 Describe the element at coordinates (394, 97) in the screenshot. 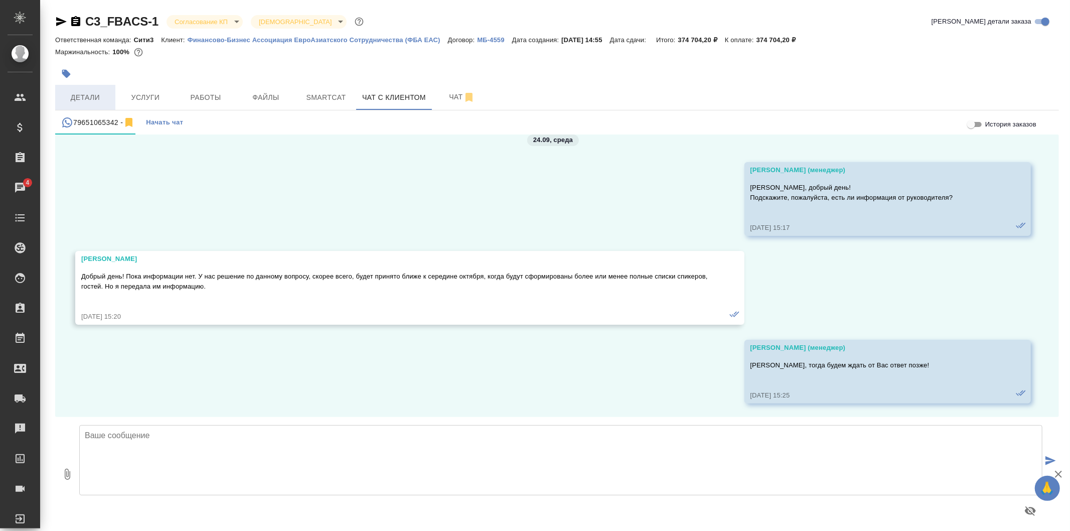

I see `span: Чат с клиентом` at that location.